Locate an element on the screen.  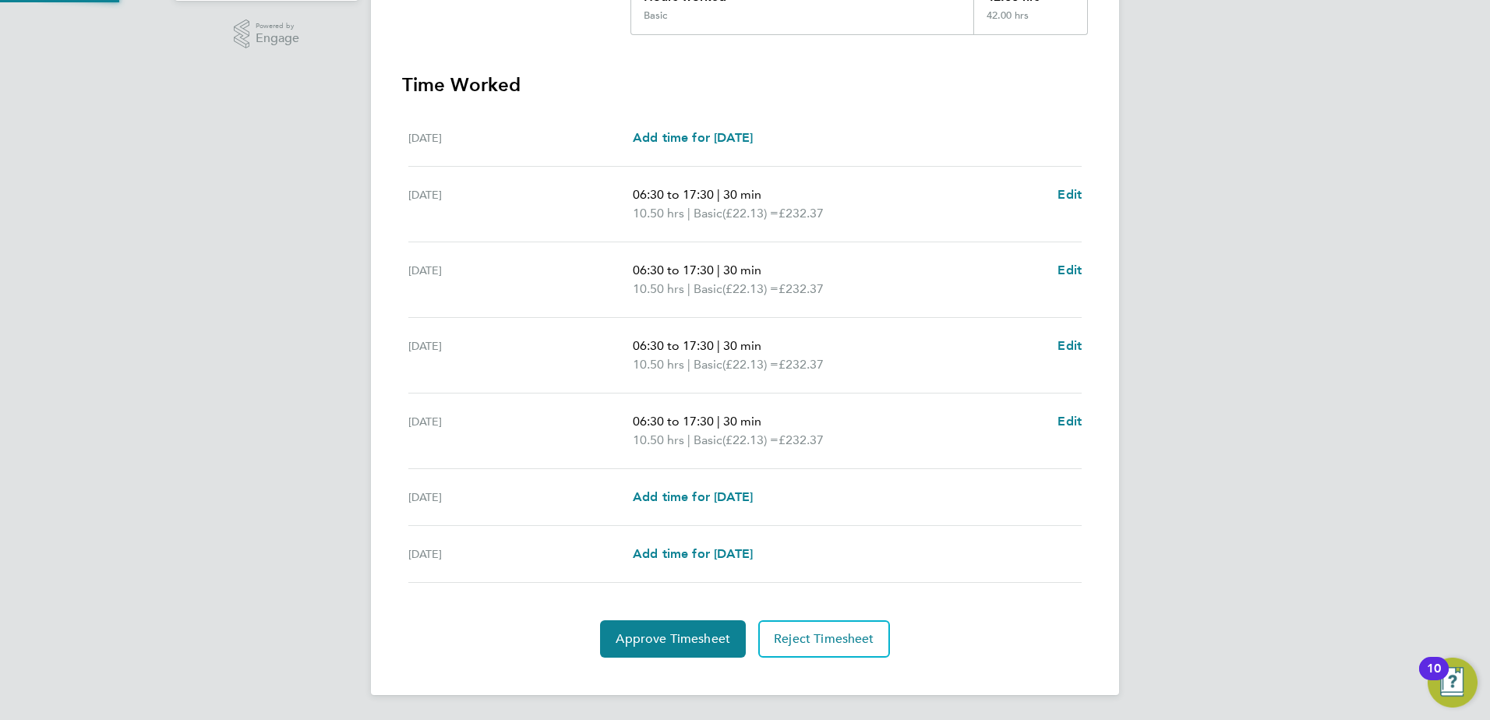
span: Approve Timesheet is located at coordinates (673, 639).